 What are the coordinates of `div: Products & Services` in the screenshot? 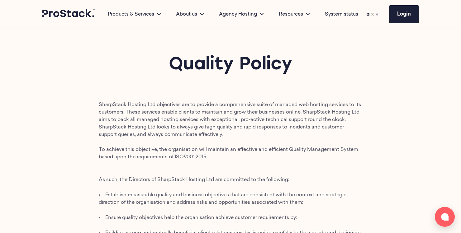 It's located at (134, 14).